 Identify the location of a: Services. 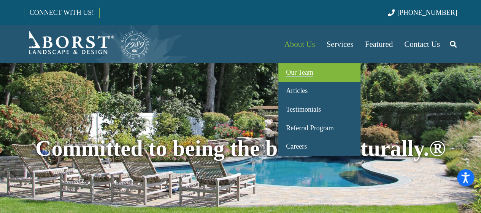
(340, 44).